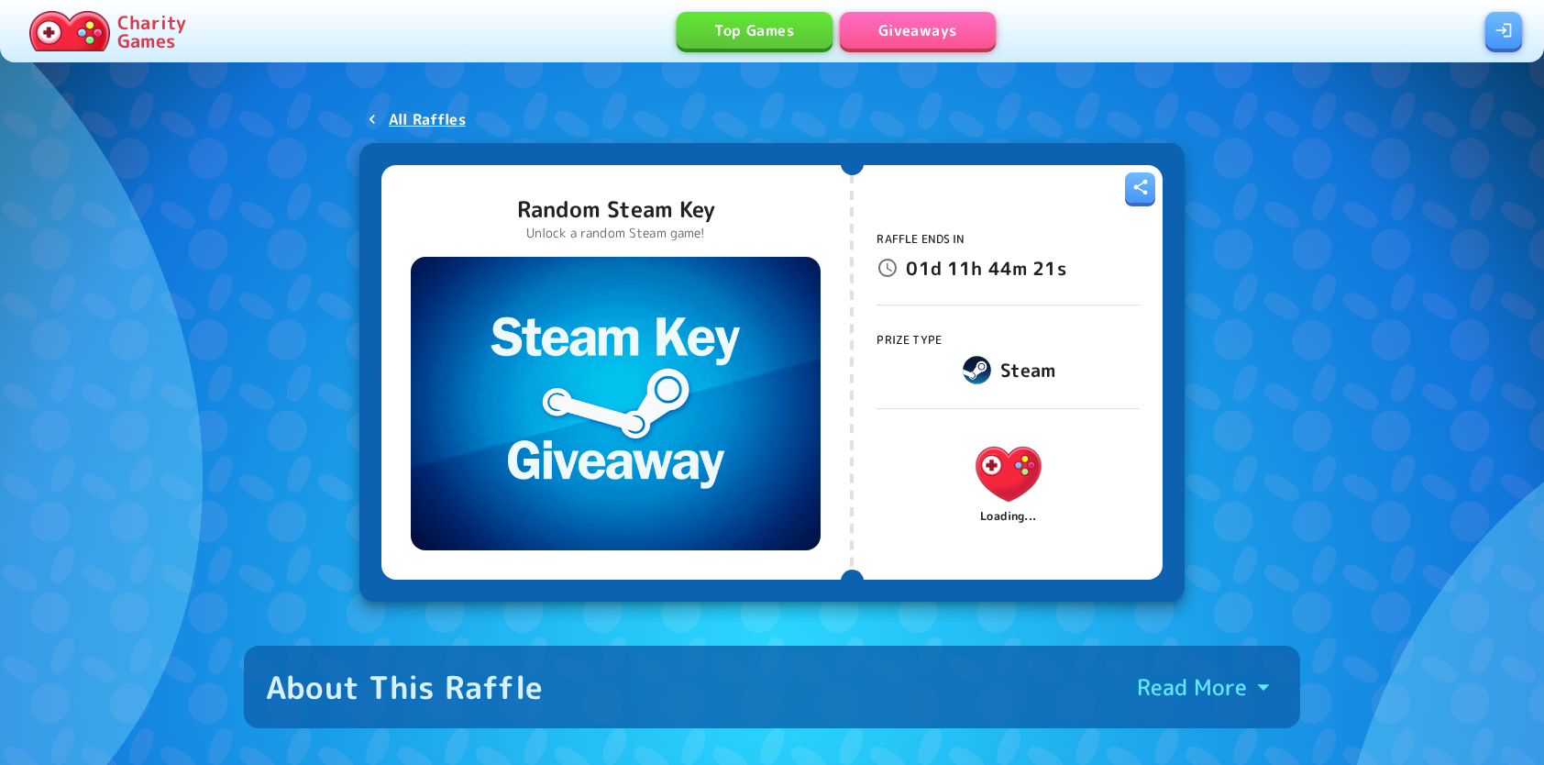 The width and height of the screenshot is (1544, 765). What do you see at coordinates (1192, 687) in the screenshot?
I see `p: Read More` at bounding box center [1192, 687].